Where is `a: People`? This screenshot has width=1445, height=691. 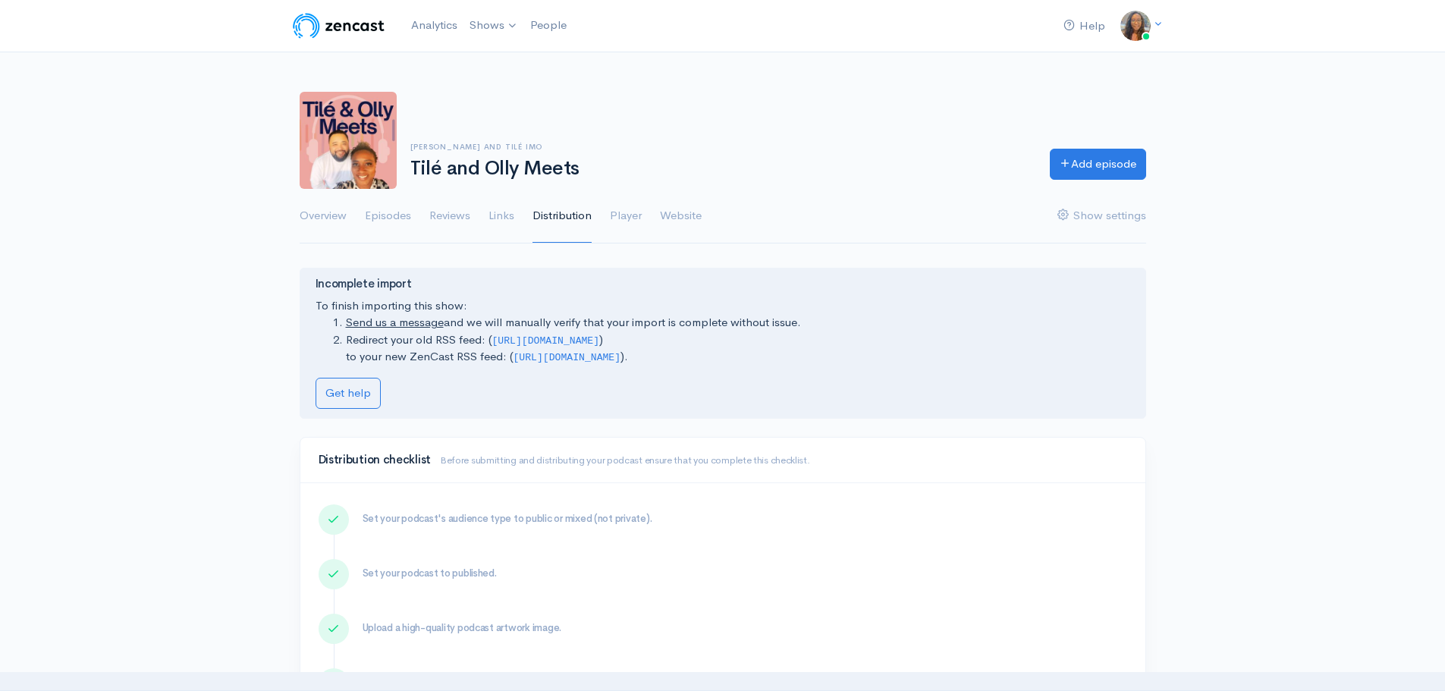 a: People is located at coordinates (548, 25).